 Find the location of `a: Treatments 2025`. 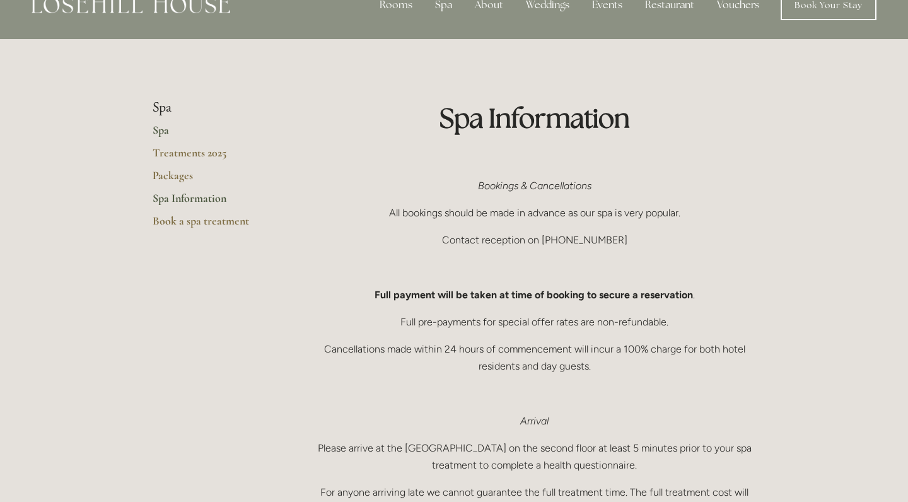

a: Treatments 2025 is located at coordinates (212, 157).